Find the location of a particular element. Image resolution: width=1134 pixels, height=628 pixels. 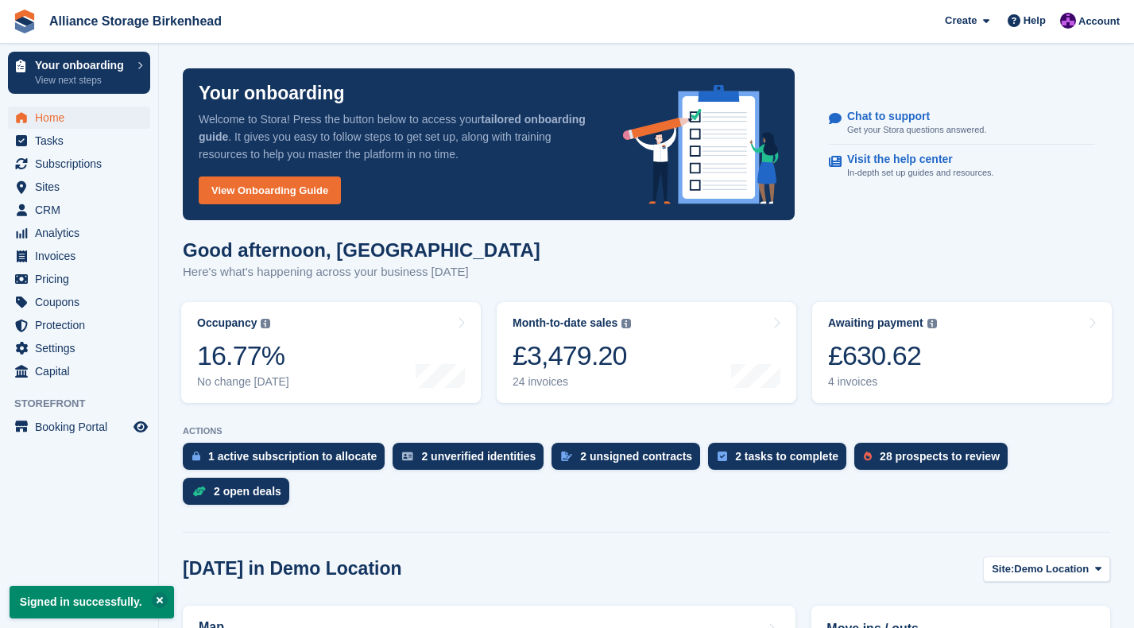

img: active_subscription_to_allocate_icon-d502201f5373d7db506a760aba3b589e785aa758c864c3986d89f69b8ff3... is located at coordinates (196, 456).